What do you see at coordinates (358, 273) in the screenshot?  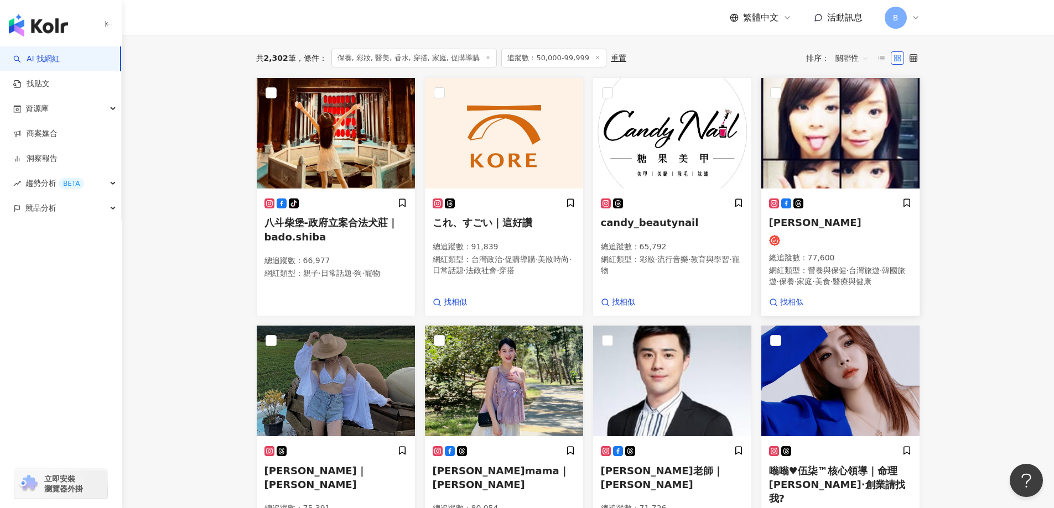 I see `span: 狗` at bounding box center [358, 273].